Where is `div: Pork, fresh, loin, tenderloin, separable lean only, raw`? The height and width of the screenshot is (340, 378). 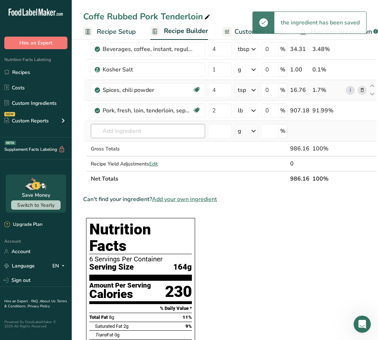
div: Pork, fresh, loin, tenderloin, separable lean only, raw is located at coordinates (148, 111).